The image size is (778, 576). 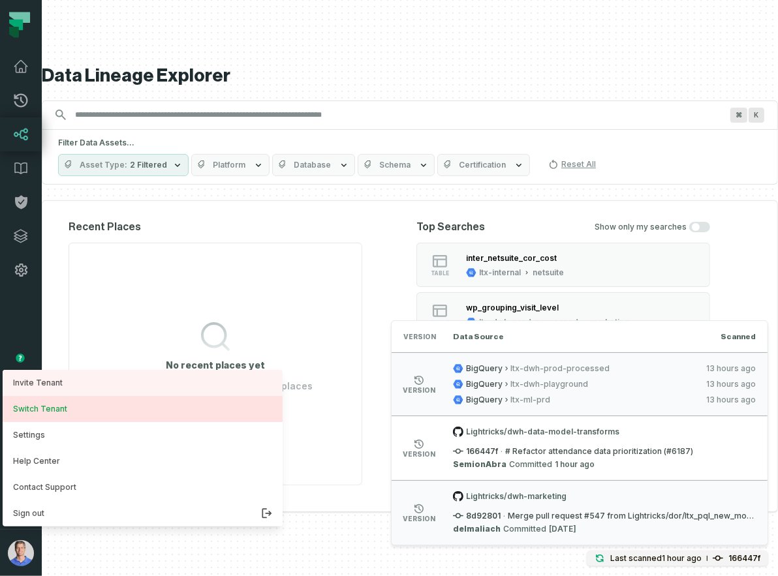 What do you see at coordinates (604, 384) in the screenshot?
I see `span: ltx-dwh-playground` at bounding box center [604, 384].